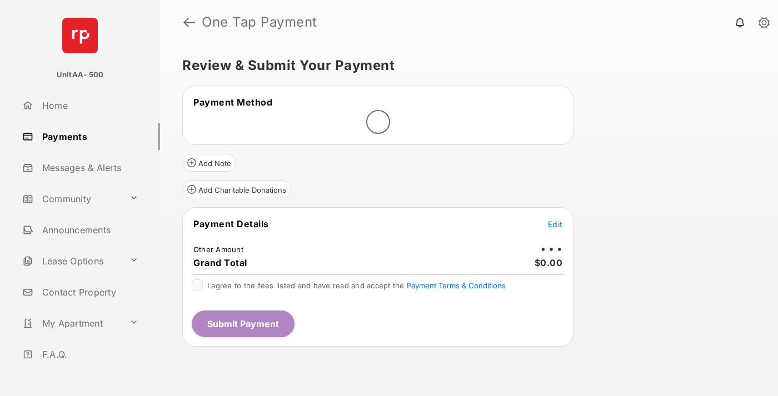 This screenshot has height=396, width=778. What do you see at coordinates (89, 230) in the screenshot?
I see `a: Announcements` at bounding box center [89, 230].